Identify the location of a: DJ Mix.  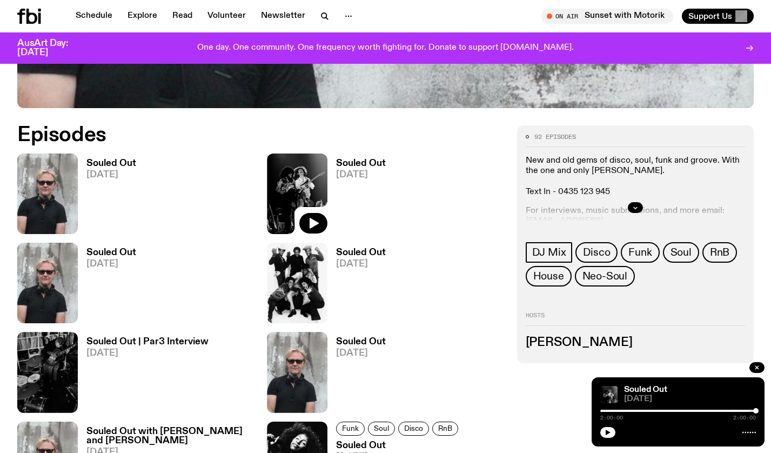
(549, 252).